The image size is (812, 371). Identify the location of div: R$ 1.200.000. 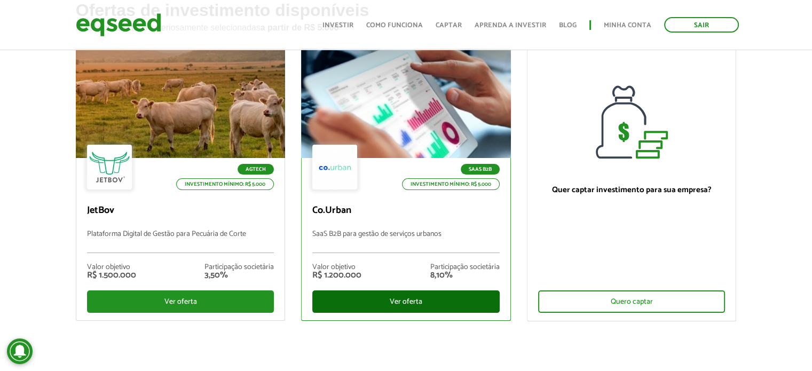
(337, 275).